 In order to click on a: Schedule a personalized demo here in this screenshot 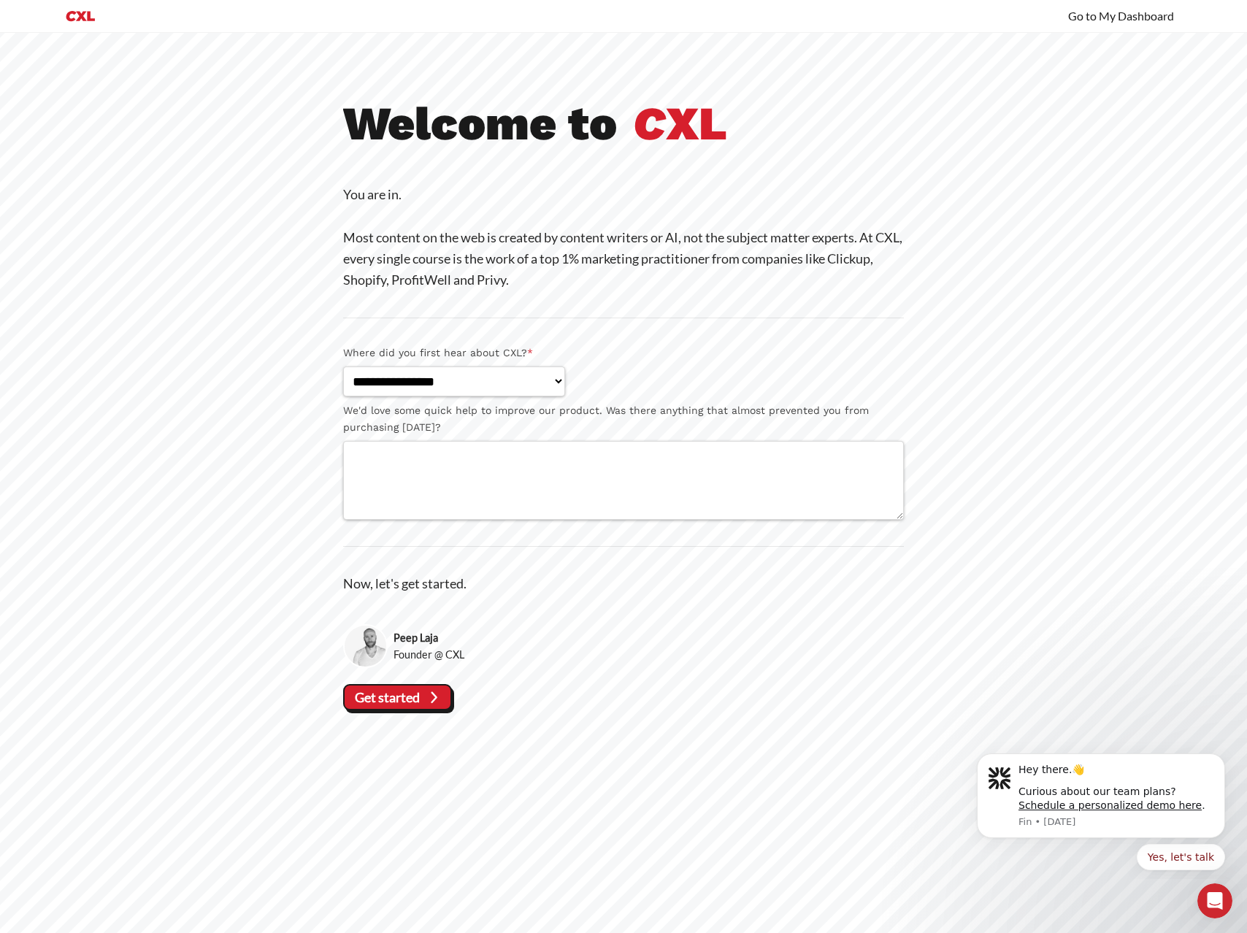, I will do `click(155, 65)`.